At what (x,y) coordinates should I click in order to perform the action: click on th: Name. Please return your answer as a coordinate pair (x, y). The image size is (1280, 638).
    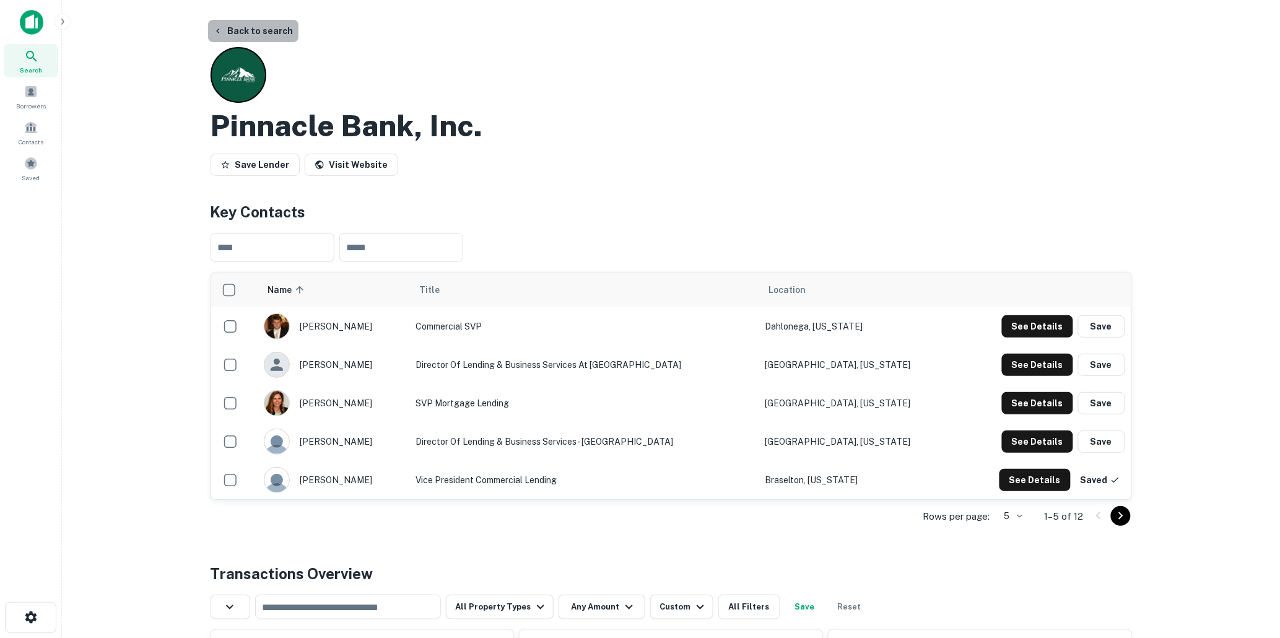
    Looking at the image, I should click on (333, 290).